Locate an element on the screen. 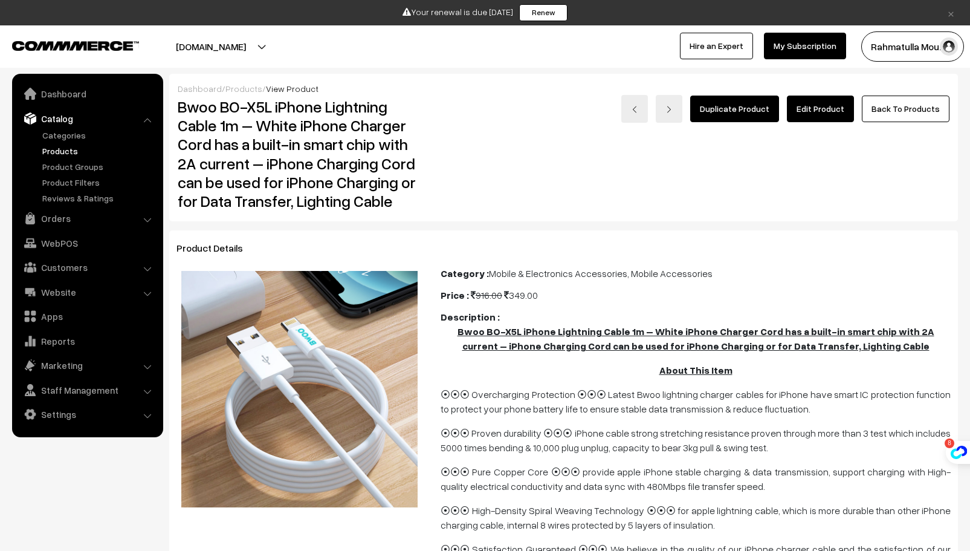  a: Catalog is located at coordinates (87, 118).